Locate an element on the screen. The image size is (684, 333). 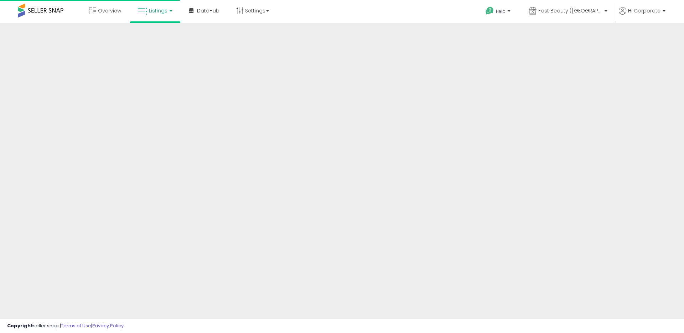
span: Listings is located at coordinates (158, 11).